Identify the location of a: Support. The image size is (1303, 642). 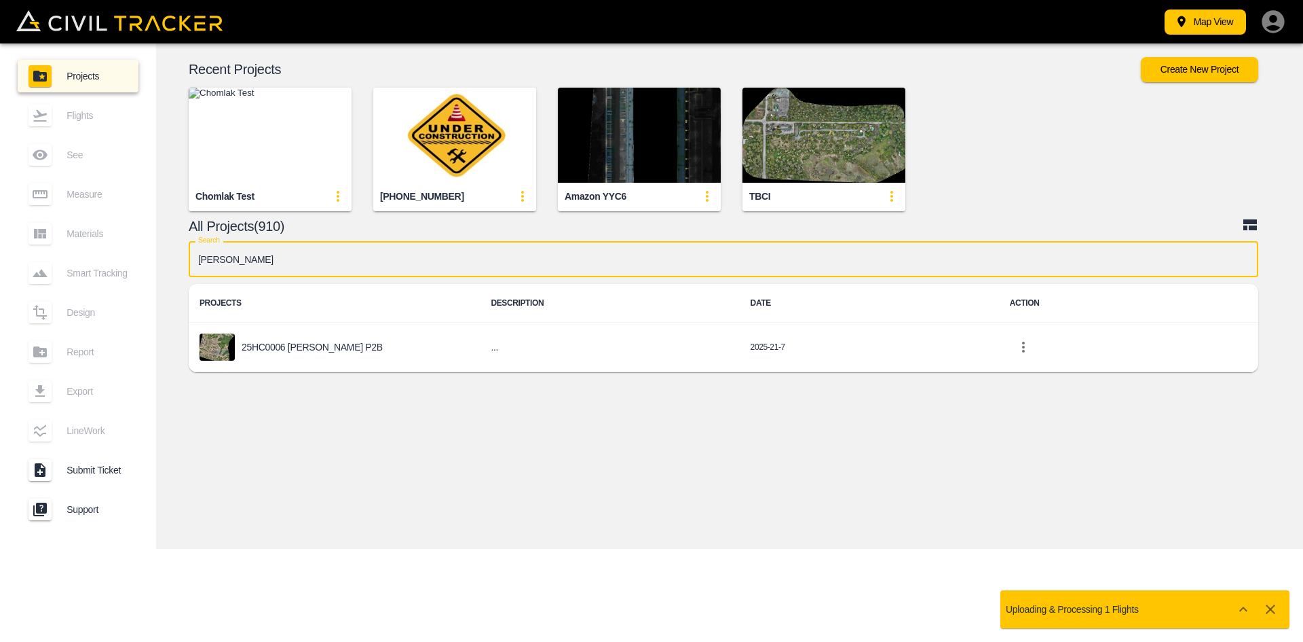
(78, 509).